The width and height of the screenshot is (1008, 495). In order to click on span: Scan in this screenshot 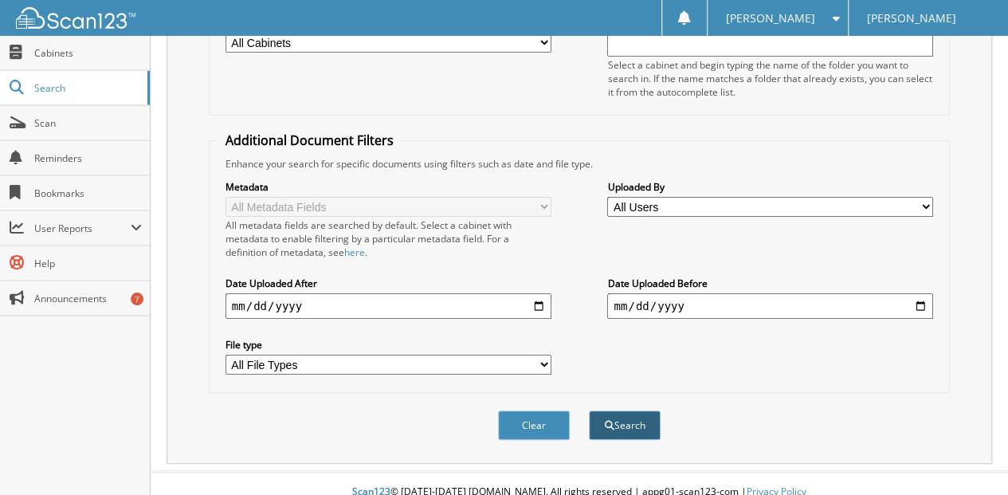, I will do `click(88, 123)`.